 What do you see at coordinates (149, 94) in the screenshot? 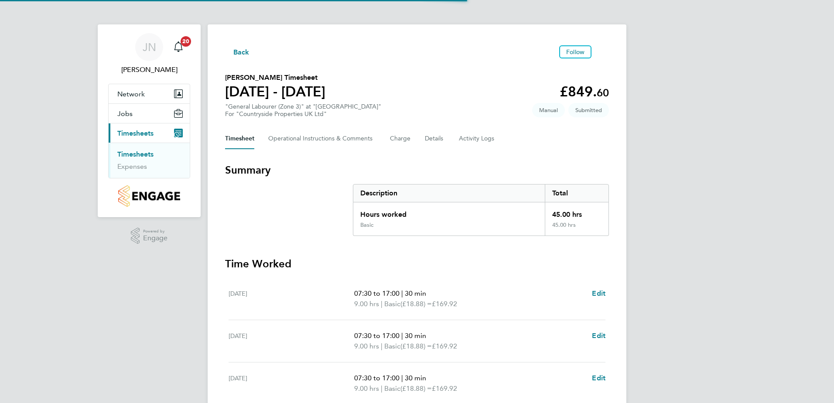
I see `button: Network` at bounding box center [149, 94].